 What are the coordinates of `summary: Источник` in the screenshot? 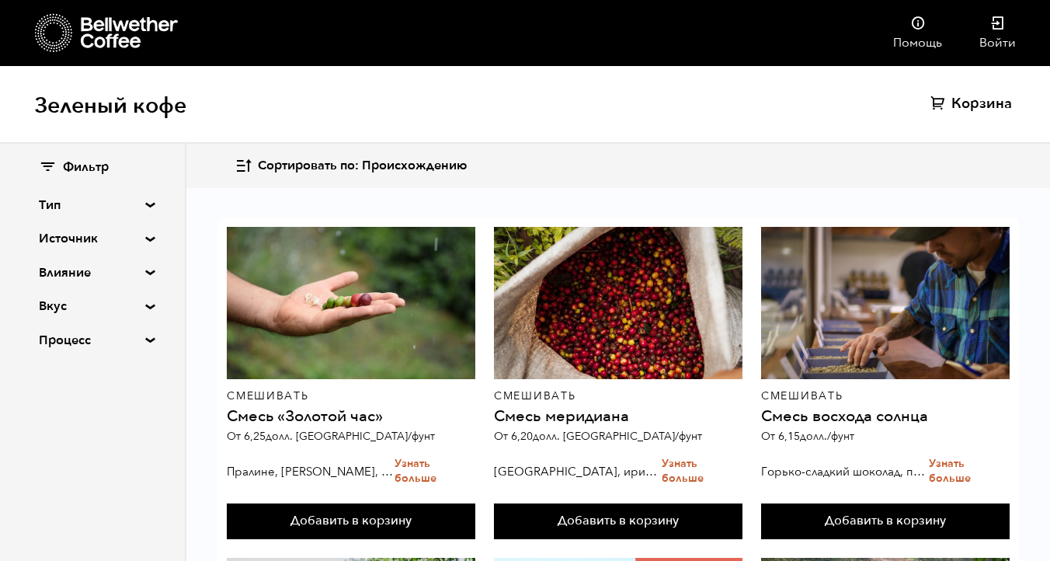 It's located at (92, 238).